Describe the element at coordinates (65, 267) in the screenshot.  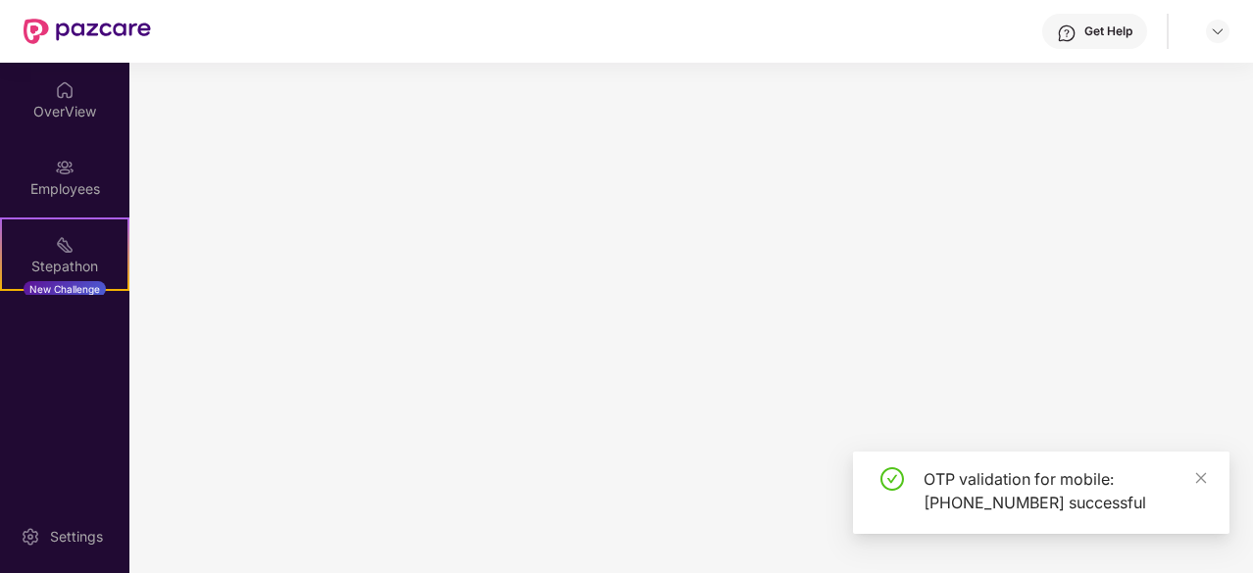
I see `div: Stepathon` at that location.